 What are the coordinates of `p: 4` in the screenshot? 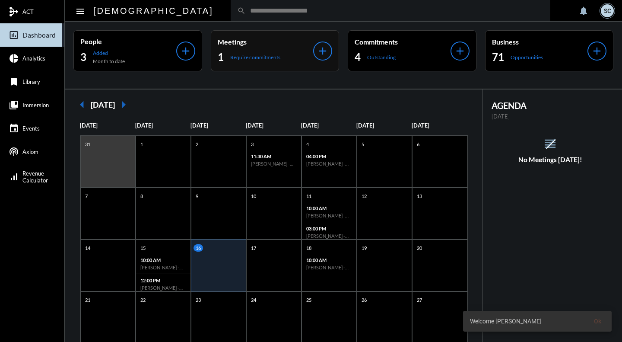 It's located at (308, 144).